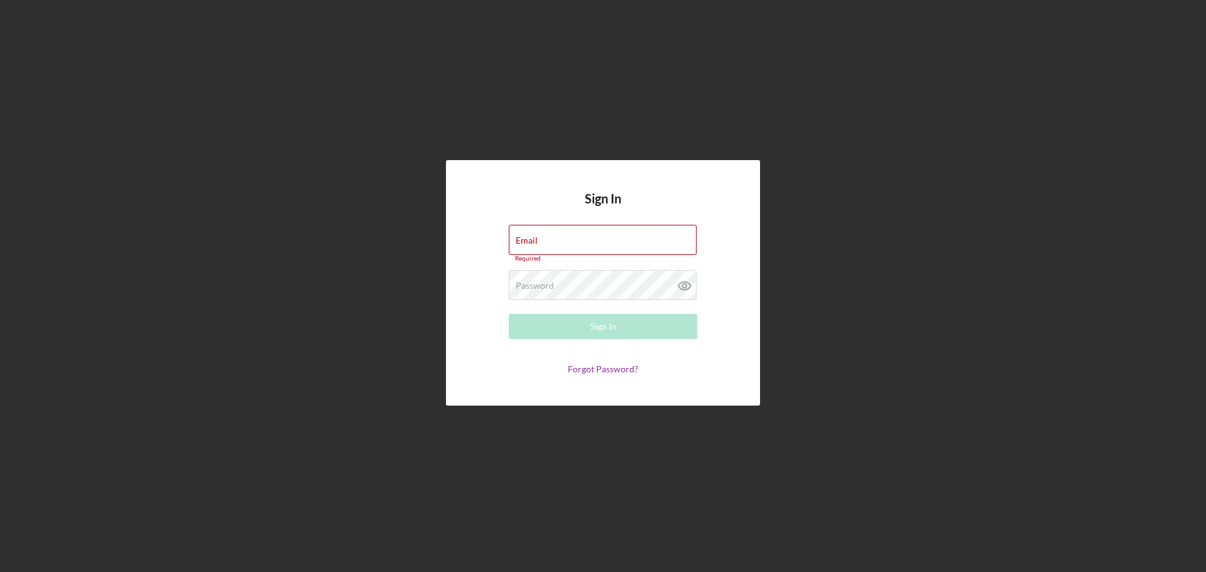 The image size is (1206, 572). What do you see at coordinates (603, 369) in the screenshot?
I see `a: Forgot Password?` at bounding box center [603, 369].